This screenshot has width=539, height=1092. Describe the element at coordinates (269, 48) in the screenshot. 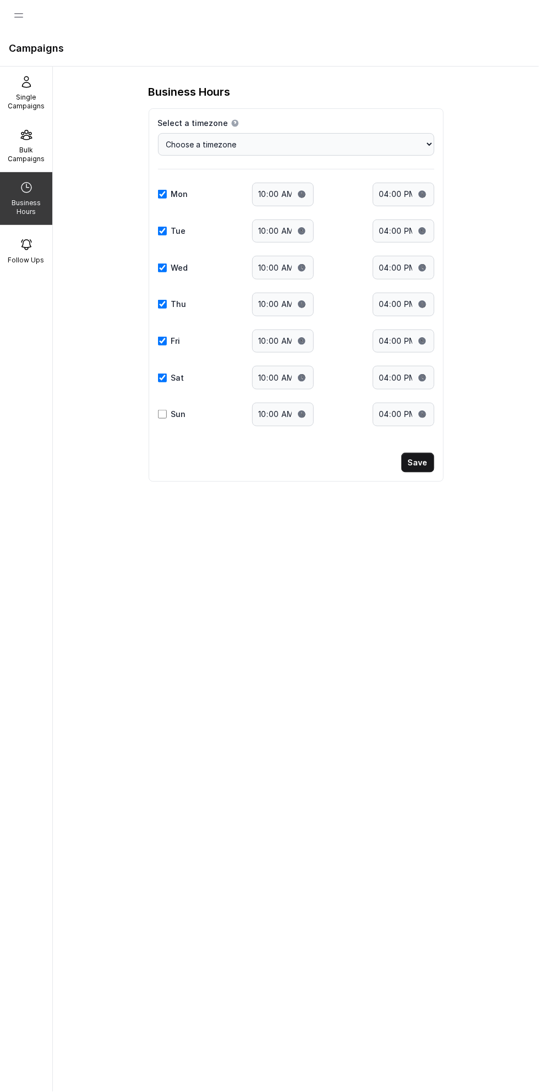

I see `h1: Campaigns` at that location.